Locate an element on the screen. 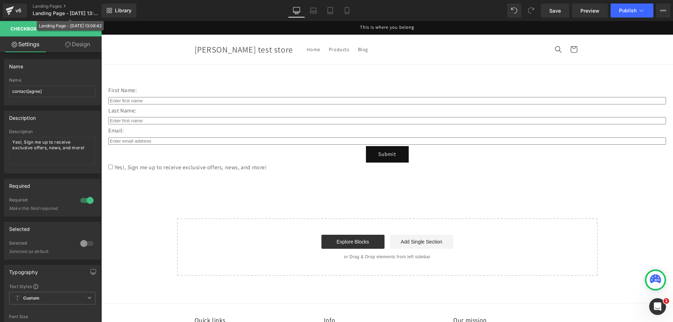 The image size is (673, 322). button: Redo is located at coordinates (531, 11).